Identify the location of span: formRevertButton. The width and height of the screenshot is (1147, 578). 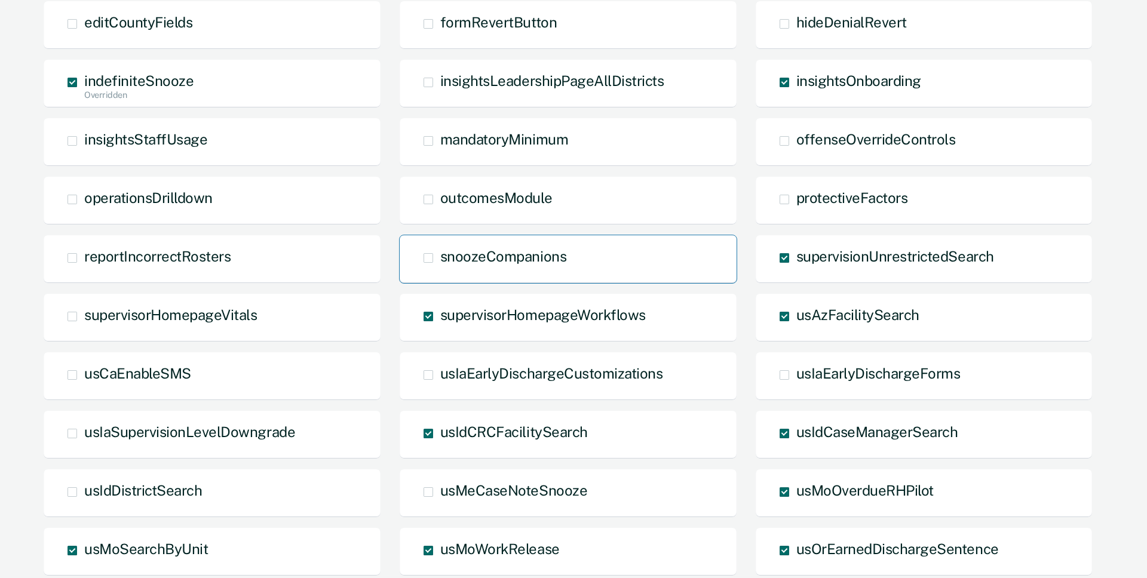
(498, 22).